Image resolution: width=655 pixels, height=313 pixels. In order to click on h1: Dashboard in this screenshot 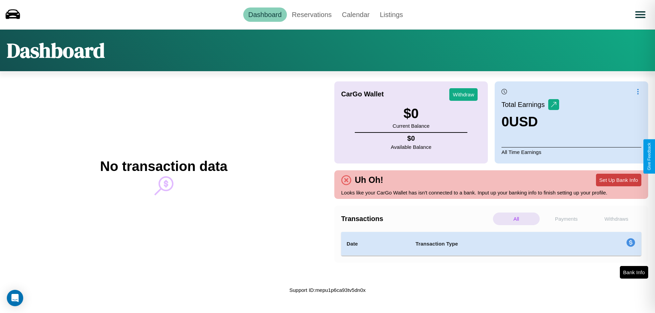, I will do `click(56, 50)`.